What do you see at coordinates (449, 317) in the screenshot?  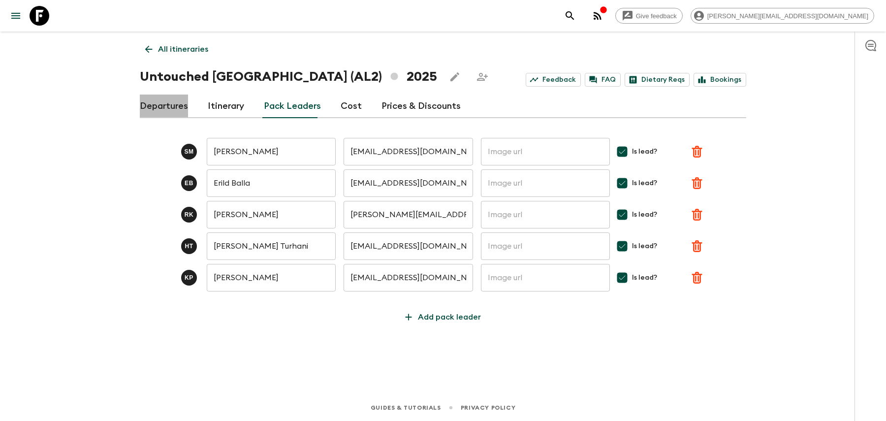 I see `p: Add pack leader` at bounding box center [449, 317].